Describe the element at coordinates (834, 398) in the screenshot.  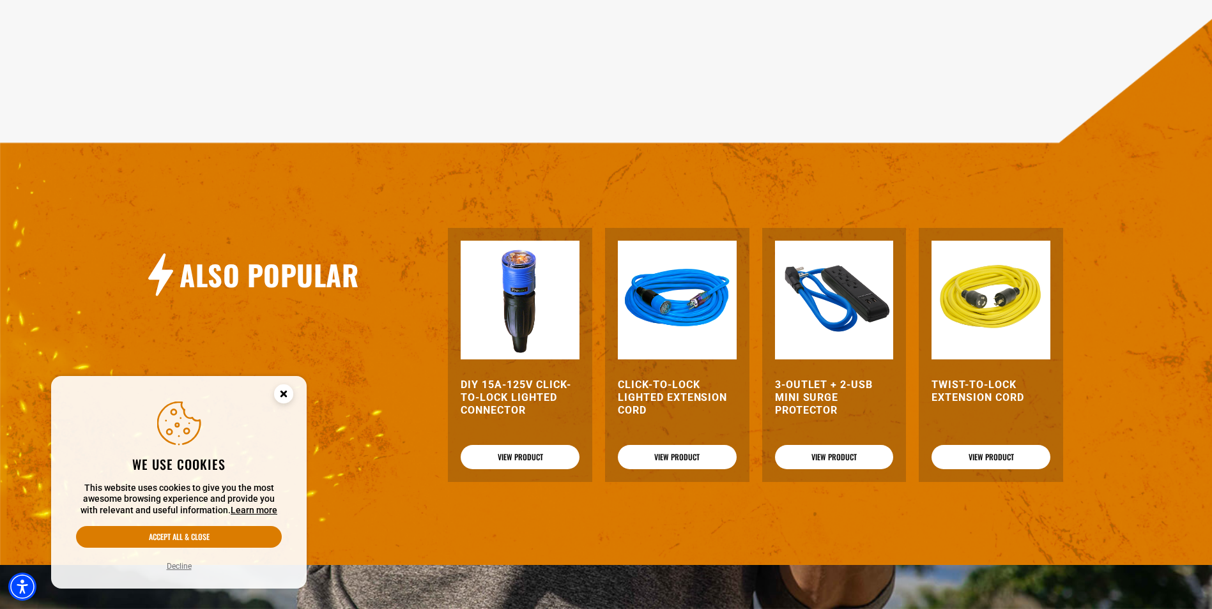
I see `a: 3-Outlet + 2-USB Mini Surge Protector` at that location.